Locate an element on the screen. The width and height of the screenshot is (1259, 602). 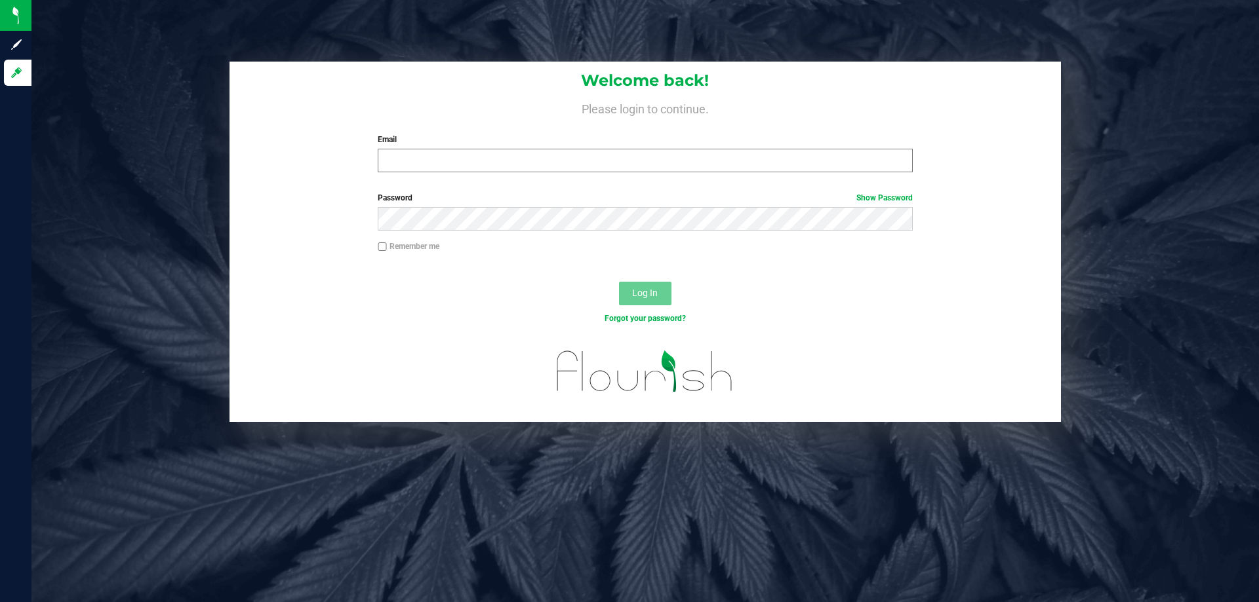
a: Forgot your password? is located at coordinates (645, 319).